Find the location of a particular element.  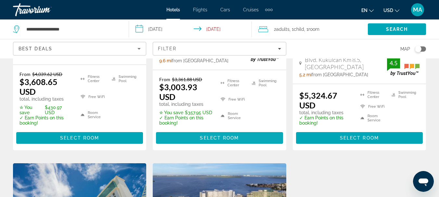

button: Extra navigation items is located at coordinates (269, 10).